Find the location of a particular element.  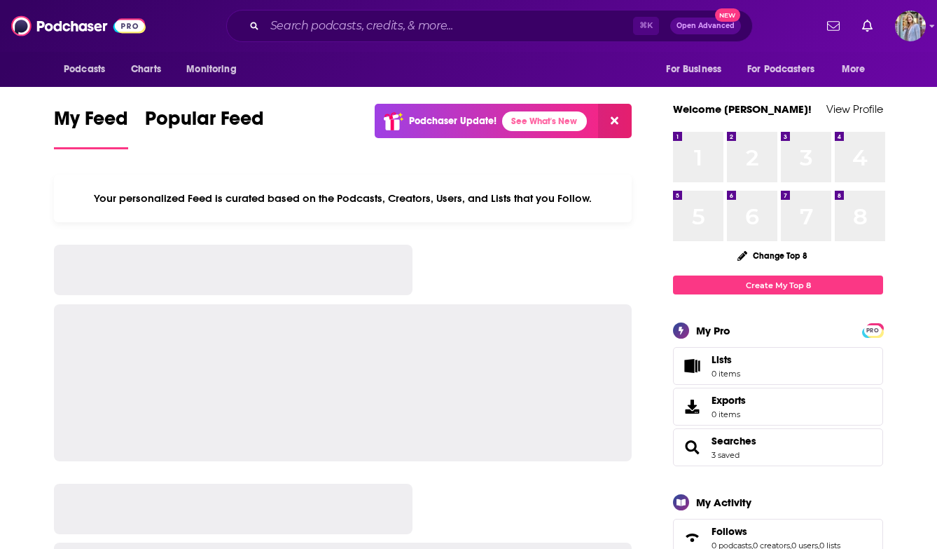

button: Show profile menu is located at coordinates (911, 26).